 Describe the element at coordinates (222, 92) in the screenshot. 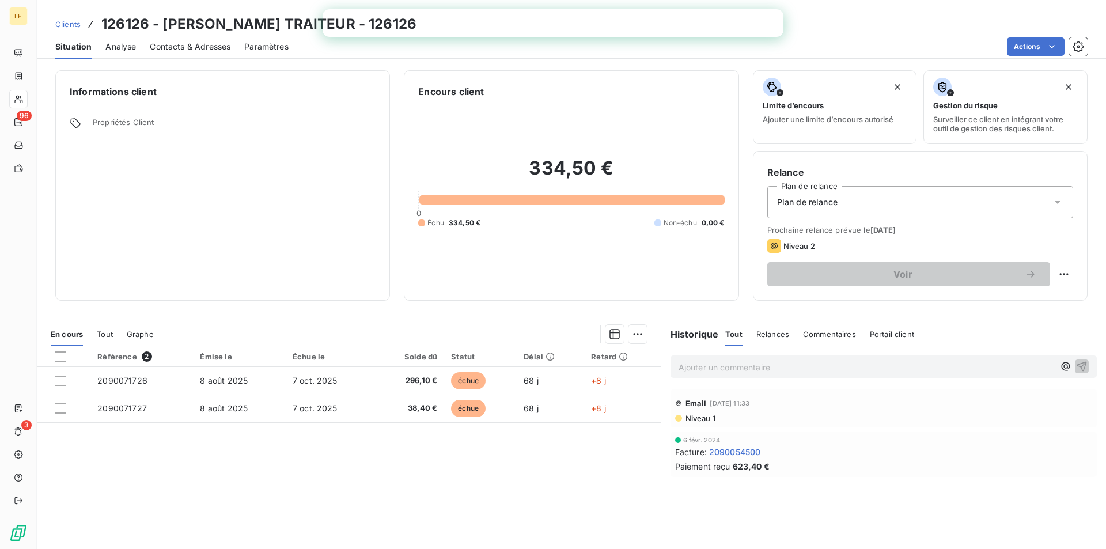

I see `h6: Informations client` at that location.